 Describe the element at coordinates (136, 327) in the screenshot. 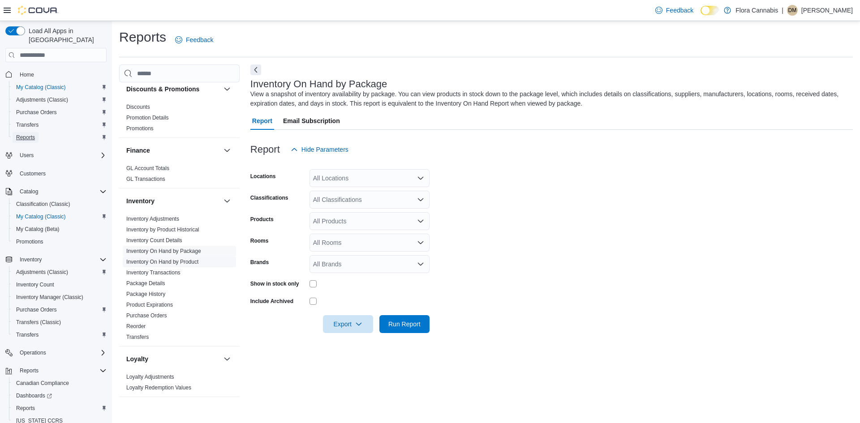

I see `span: Reorder` at that location.